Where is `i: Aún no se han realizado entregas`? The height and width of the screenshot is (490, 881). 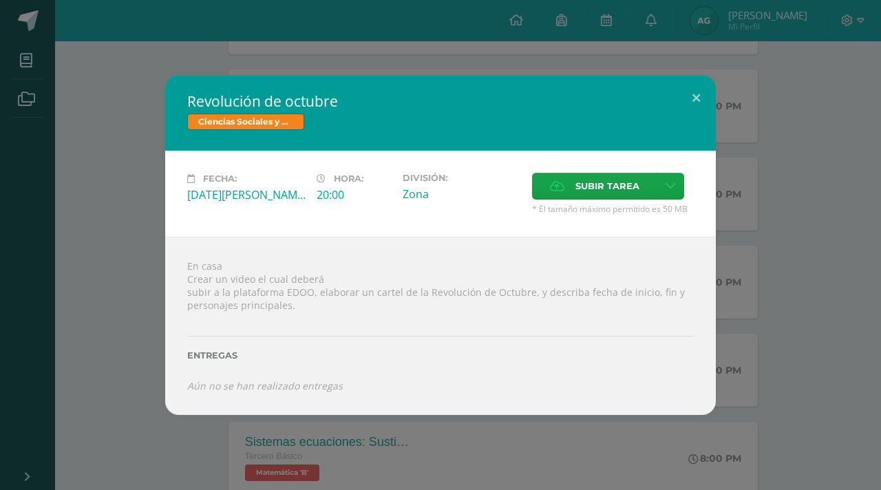
i: Aún no se han realizado entregas is located at coordinates (265, 386).